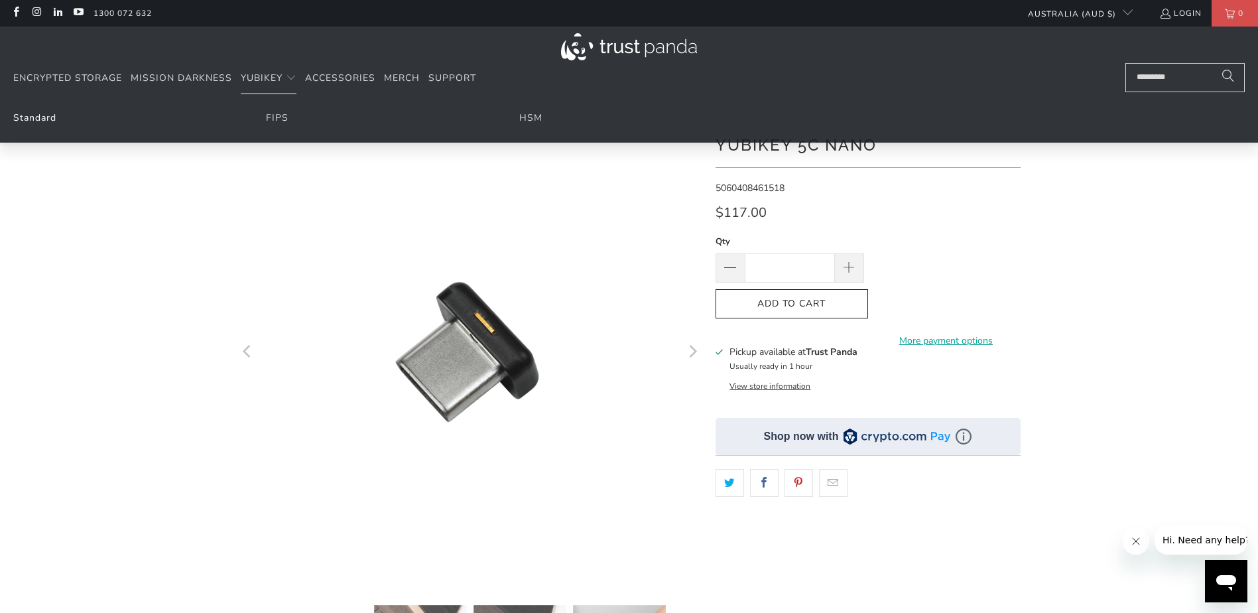 The width and height of the screenshot is (1258, 613). Describe the element at coordinates (340, 78) in the screenshot. I see `a: Accessories` at that location.